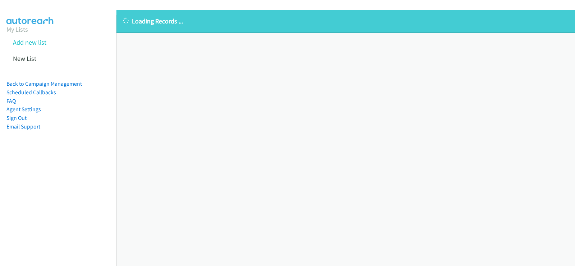 The height and width of the screenshot is (266, 575). I want to click on a: Sign Out, so click(17, 118).